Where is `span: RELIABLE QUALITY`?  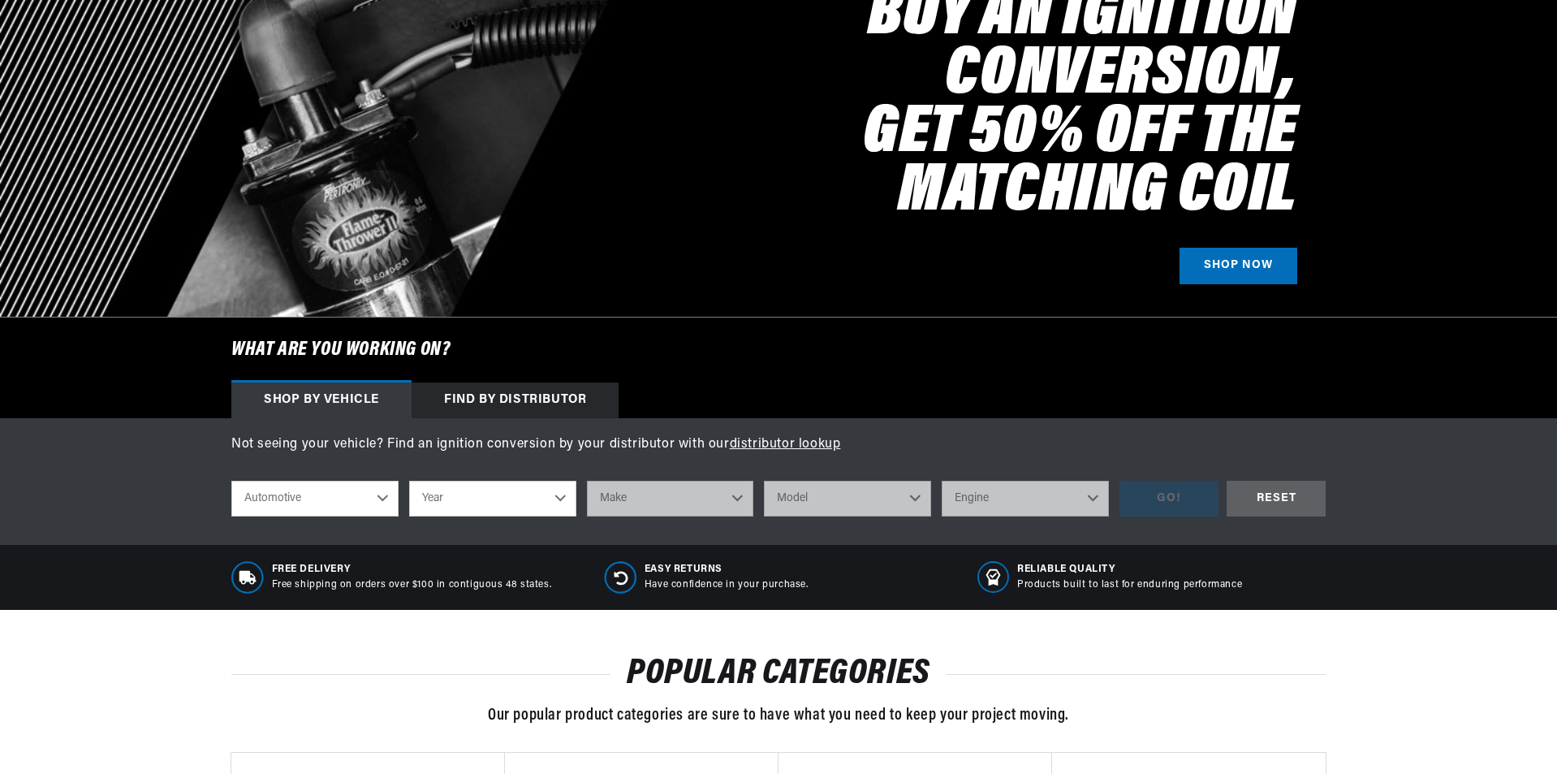
span: RELIABLE QUALITY is located at coordinates (1129, 569).